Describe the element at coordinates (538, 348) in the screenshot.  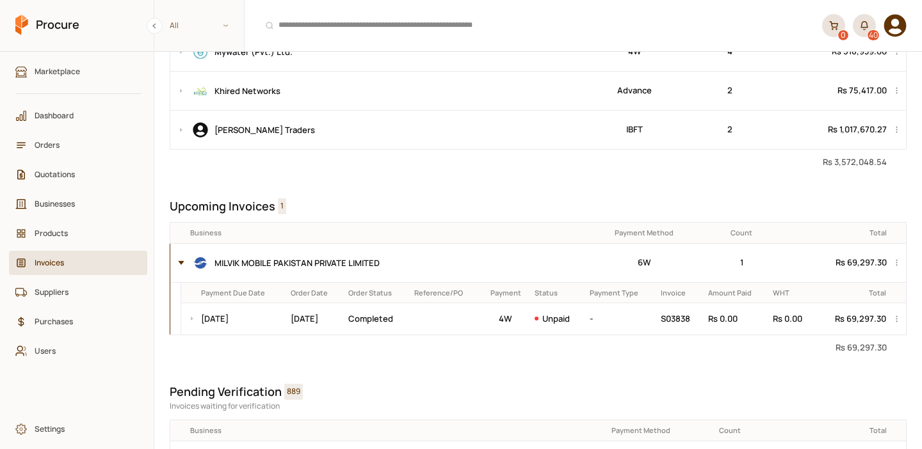
I see `div: Rs 69,297.30` at that location.